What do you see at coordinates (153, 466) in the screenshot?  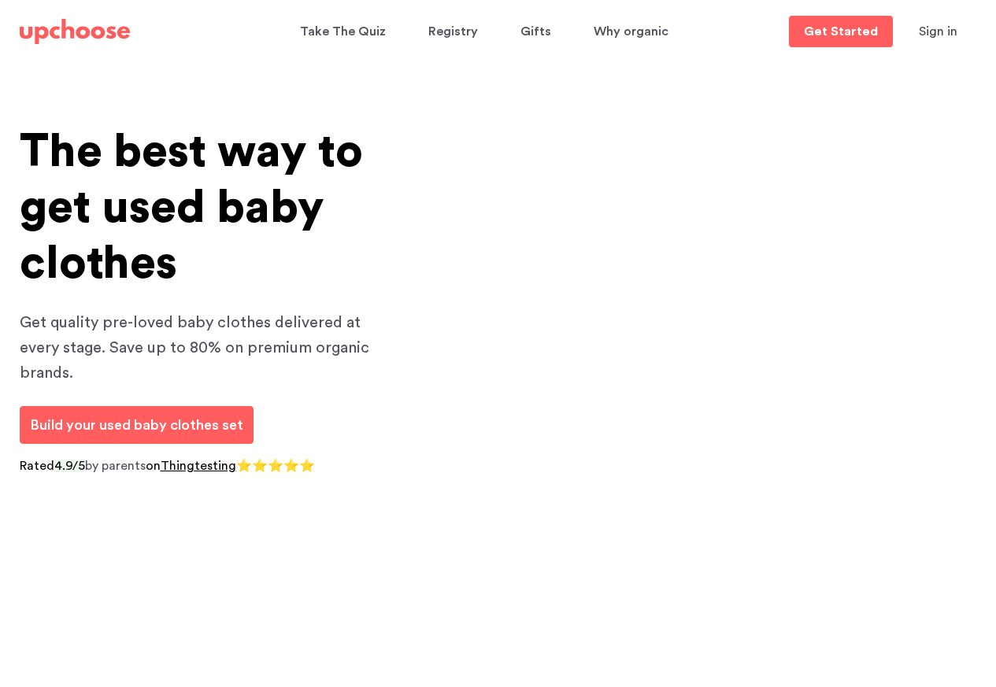 I see `span: on` at bounding box center [153, 466].